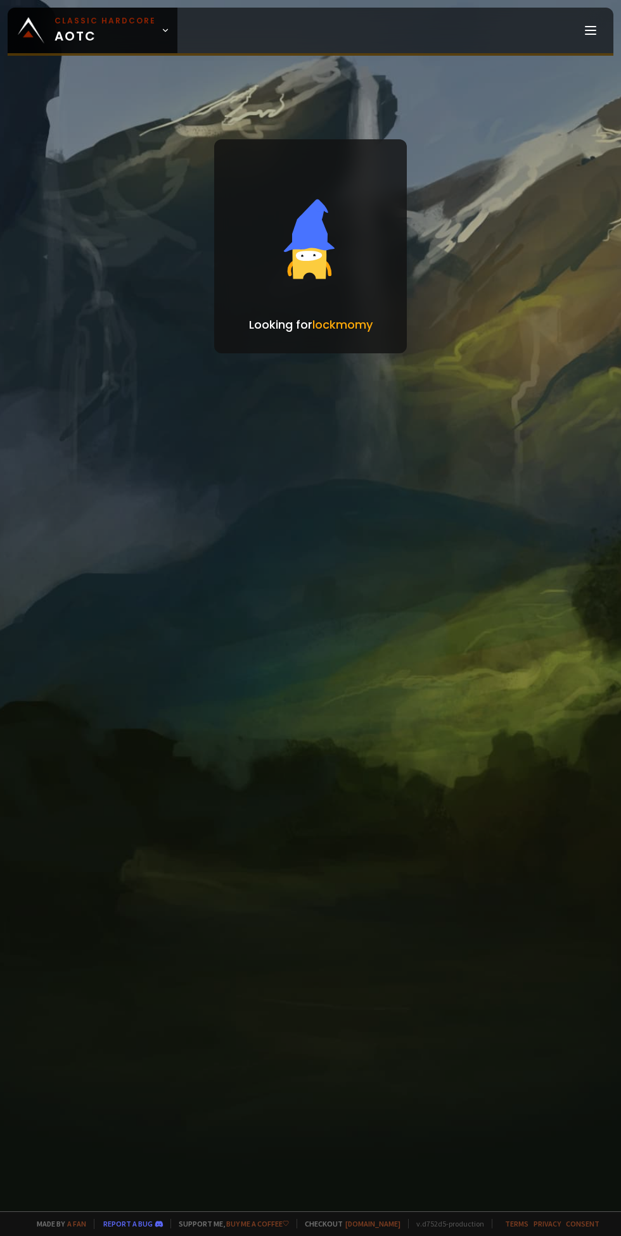  I want to click on a: Terms, so click(516, 1224).